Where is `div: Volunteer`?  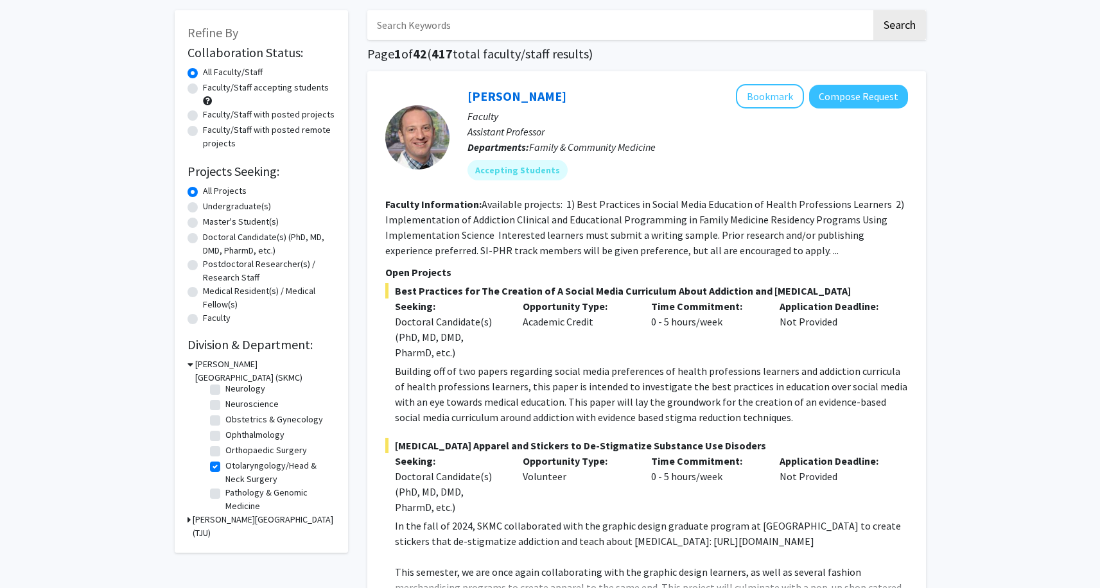
div: Volunteer is located at coordinates (577, 484).